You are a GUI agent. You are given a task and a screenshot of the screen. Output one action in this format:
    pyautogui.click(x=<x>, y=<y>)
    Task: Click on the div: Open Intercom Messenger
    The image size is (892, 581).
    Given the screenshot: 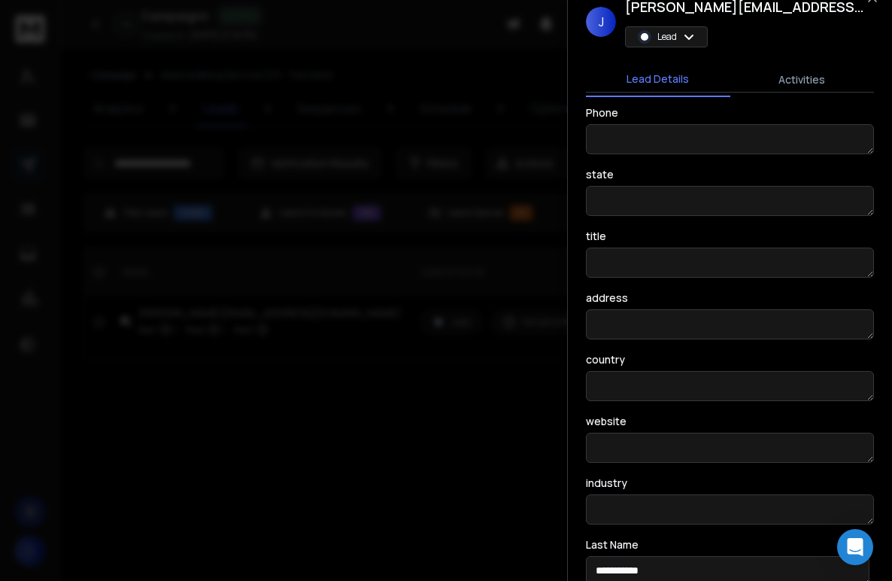 What is the action you would take?
    pyautogui.click(x=855, y=547)
    